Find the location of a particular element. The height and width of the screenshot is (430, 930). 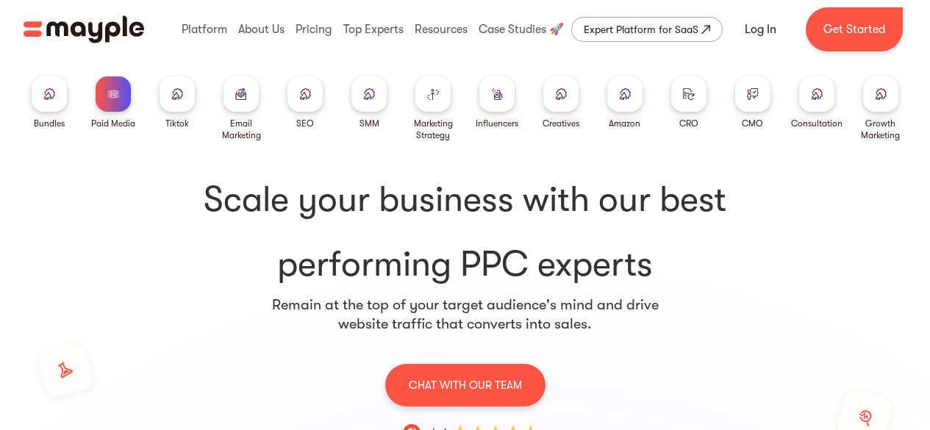

a: Consultation is located at coordinates (816, 103).